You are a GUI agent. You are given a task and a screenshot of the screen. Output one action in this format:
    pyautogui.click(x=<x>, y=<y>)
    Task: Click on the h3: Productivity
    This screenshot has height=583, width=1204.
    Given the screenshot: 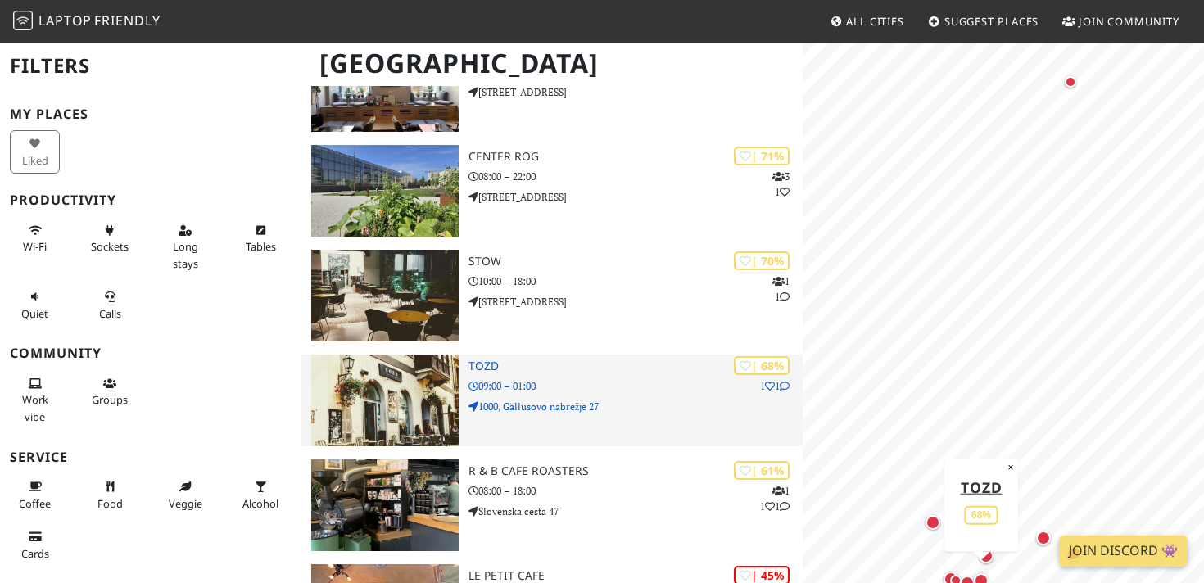 What is the action you would take?
    pyautogui.click(x=151, y=200)
    